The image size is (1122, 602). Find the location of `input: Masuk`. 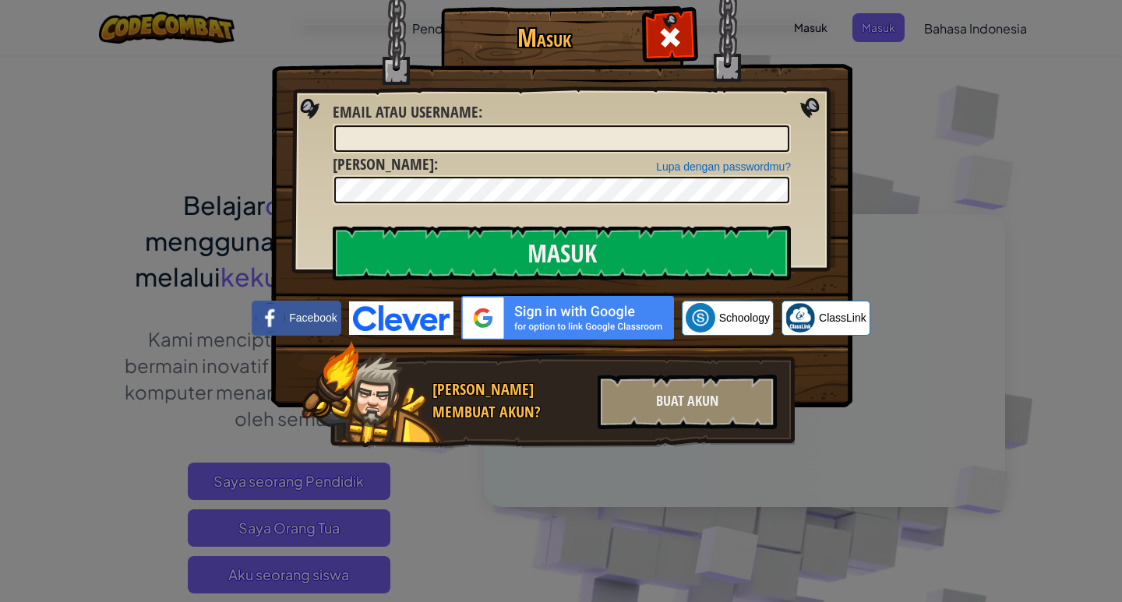

input: Masuk is located at coordinates (562, 253).